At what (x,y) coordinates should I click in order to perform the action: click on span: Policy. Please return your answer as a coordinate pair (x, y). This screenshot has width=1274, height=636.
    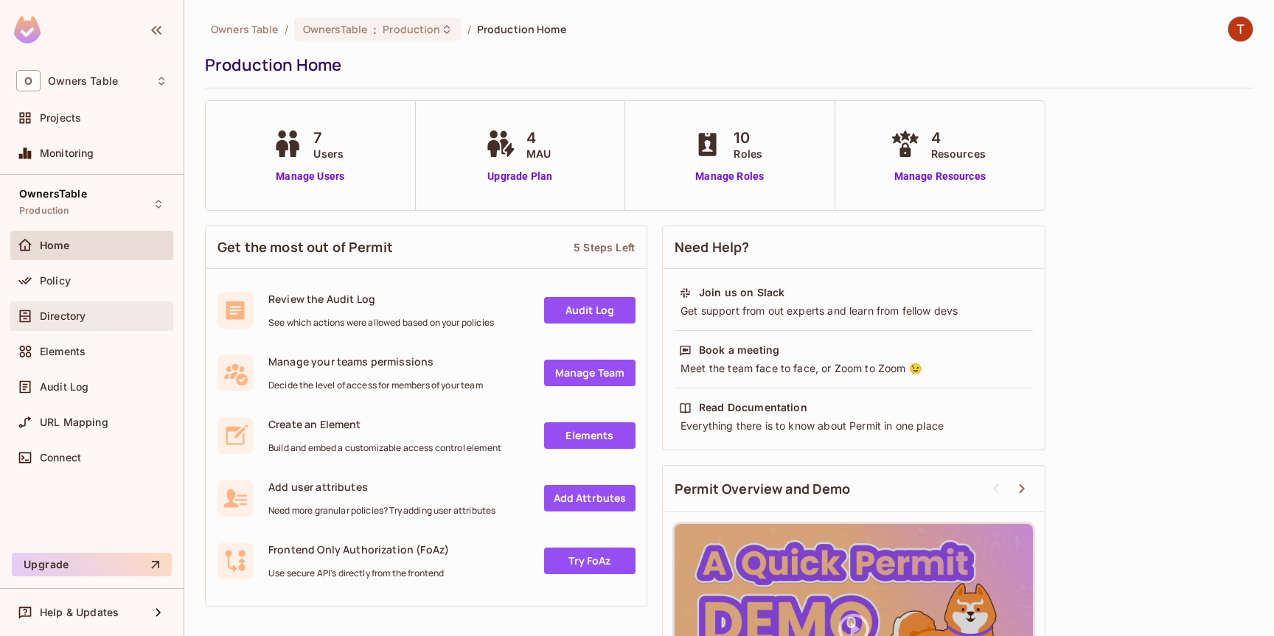
    Looking at the image, I should click on (55, 281).